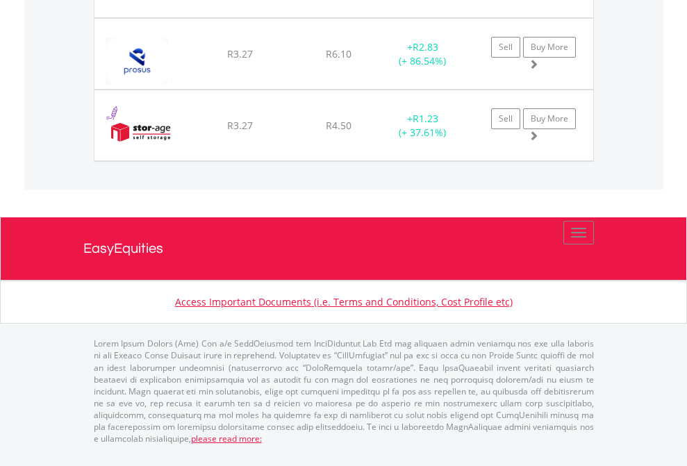 The image size is (687, 466). Describe the element at coordinates (344, 301) in the screenshot. I see `a: Access Important Documents (i.e. Terms and Conditions, Cost Profile etc)` at that location.